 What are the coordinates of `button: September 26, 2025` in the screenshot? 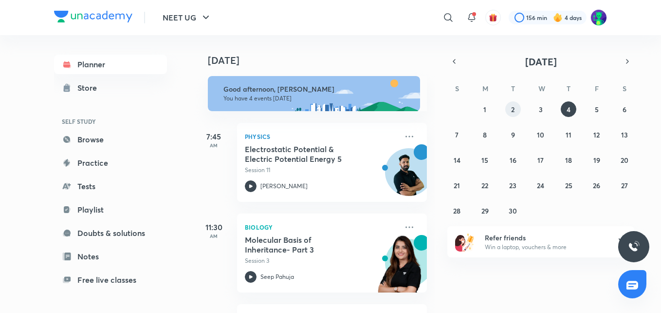 It's located at (597, 185).